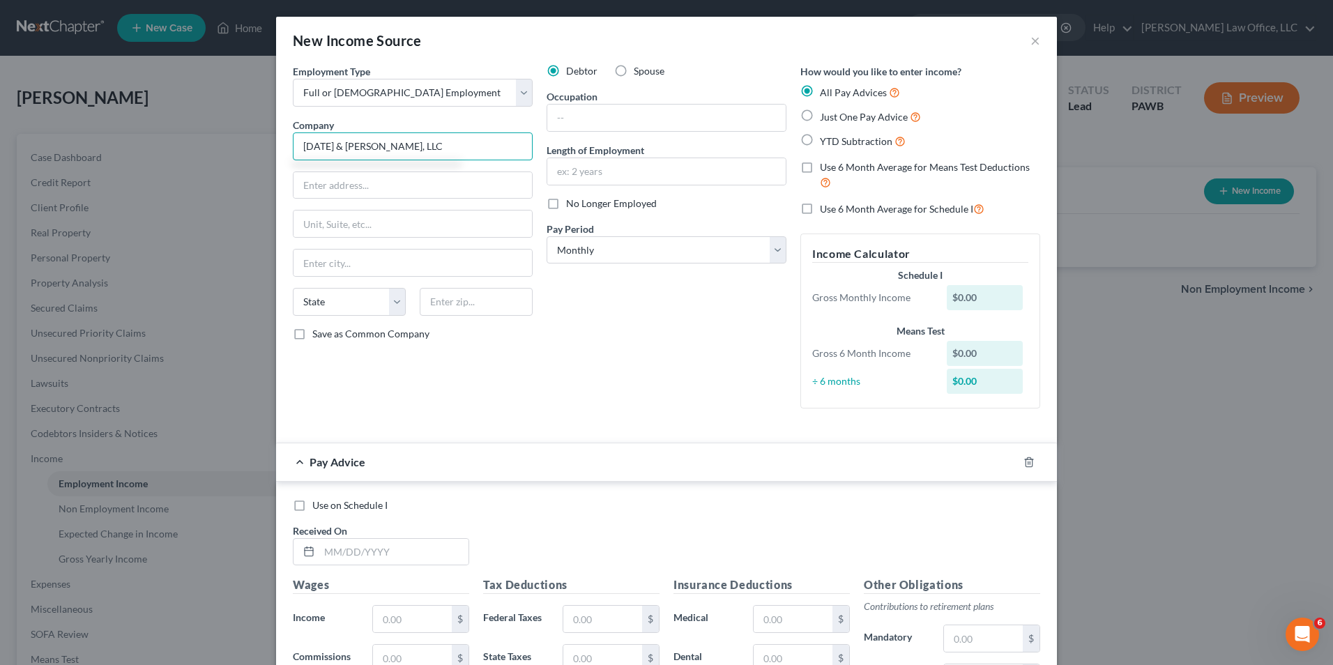 The height and width of the screenshot is (665, 1333). What do you see at coordinates (921, 254) in the screenshot?
I see `h5: Income Calculator` at bounding box center [921, 254].